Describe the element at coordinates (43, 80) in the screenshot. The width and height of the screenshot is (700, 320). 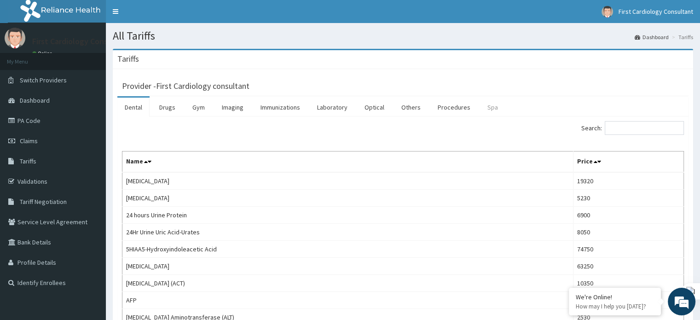
I see `span: Switch Providers` at that location.